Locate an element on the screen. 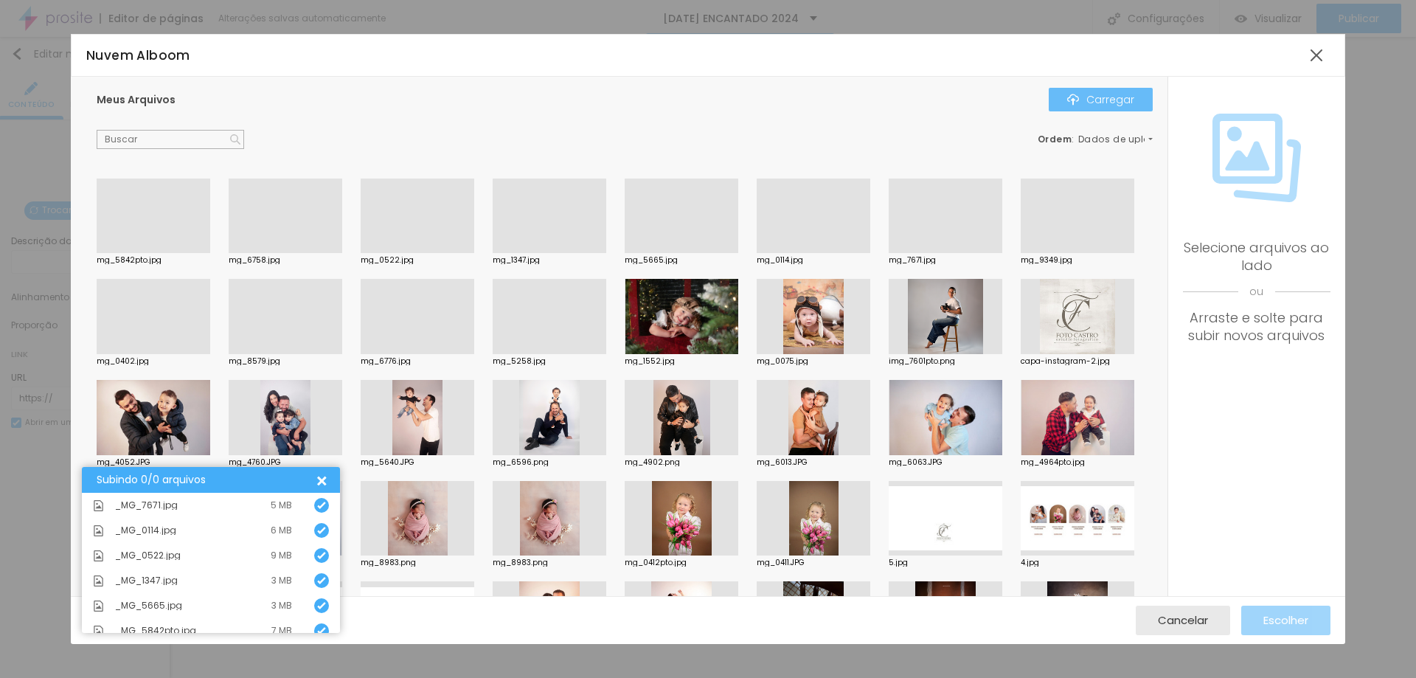  font: 5.jpg is located at coordinates (898, 562).